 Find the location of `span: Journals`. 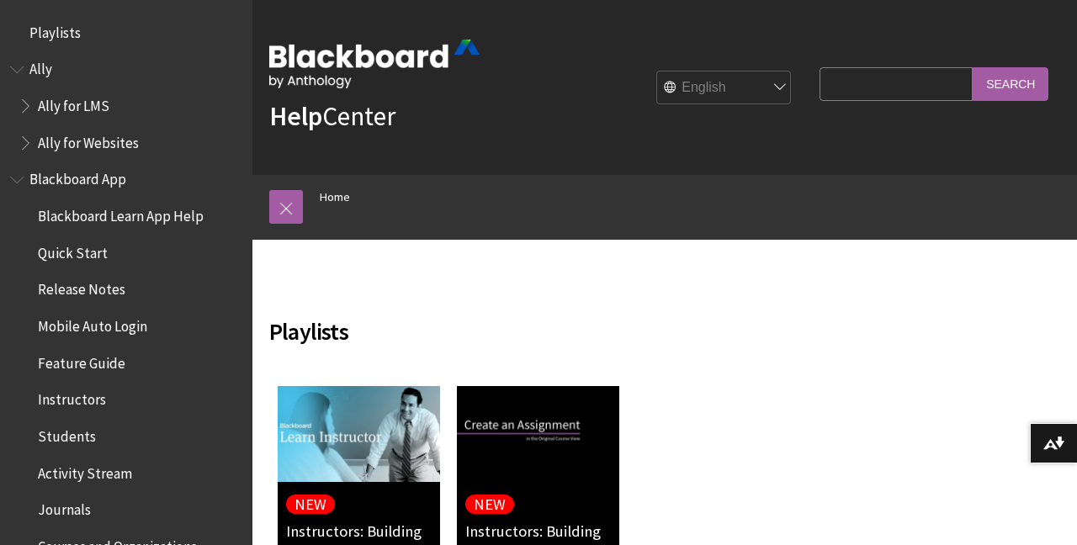

span: Journals is located at coordinates (64, 507).